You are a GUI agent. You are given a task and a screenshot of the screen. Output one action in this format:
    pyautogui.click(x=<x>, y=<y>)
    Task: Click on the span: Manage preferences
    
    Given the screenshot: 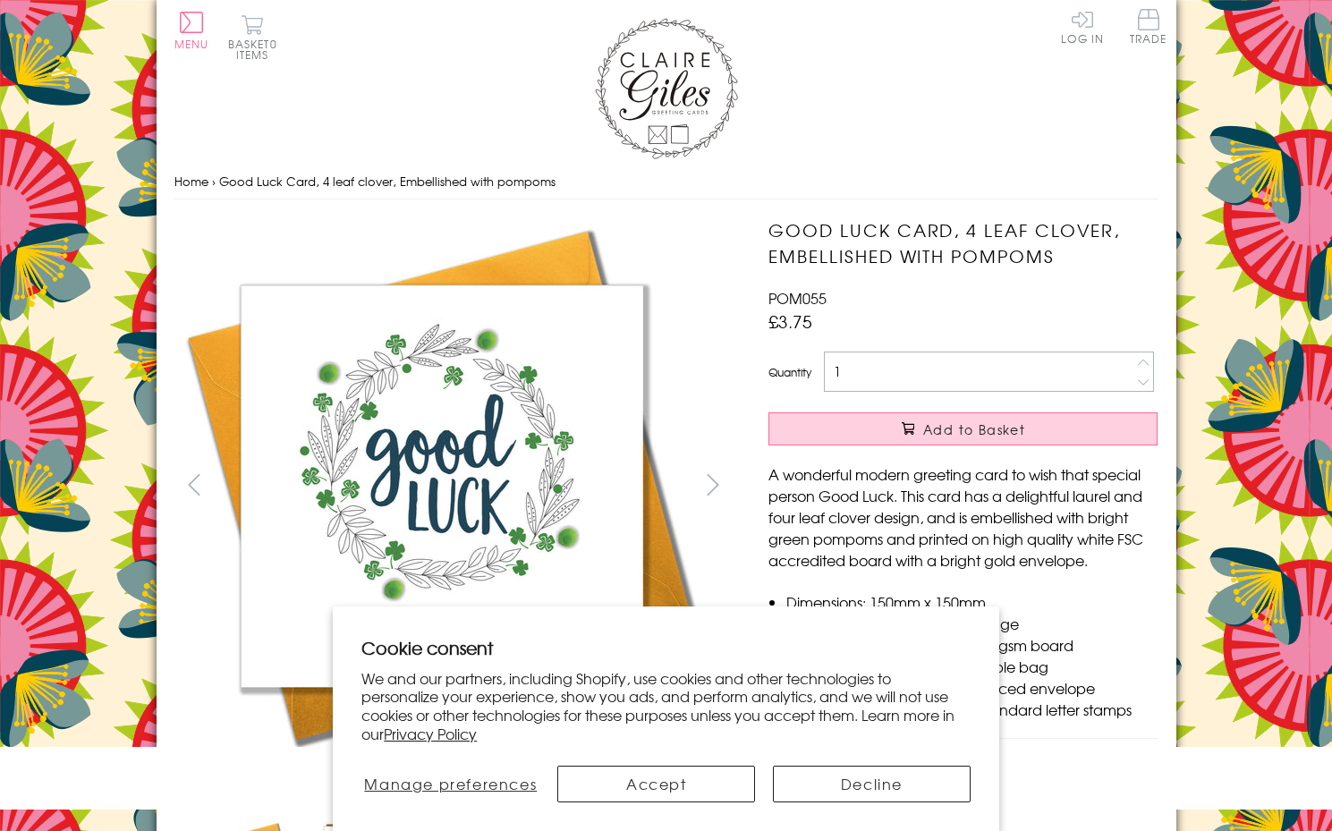 What is the action you would take?
    pyautogui.click(x=450, y=784)
    